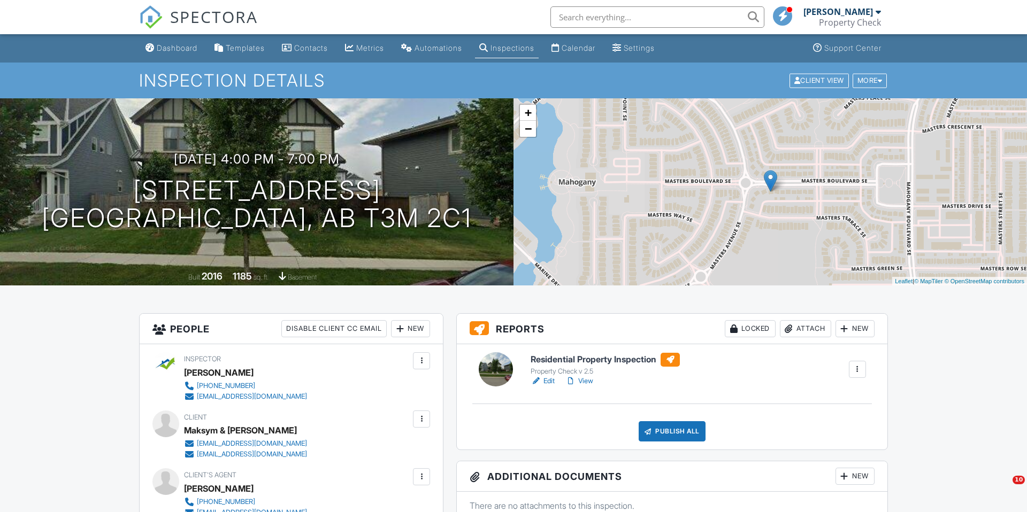 Image resolution: width=1027 pixels, height=512 pixels. What do you see at coordinates (151, 17) in the screenshot?
I see `img: The Best Home Inspection Software - Spectora` at bounding box center [151, 17].